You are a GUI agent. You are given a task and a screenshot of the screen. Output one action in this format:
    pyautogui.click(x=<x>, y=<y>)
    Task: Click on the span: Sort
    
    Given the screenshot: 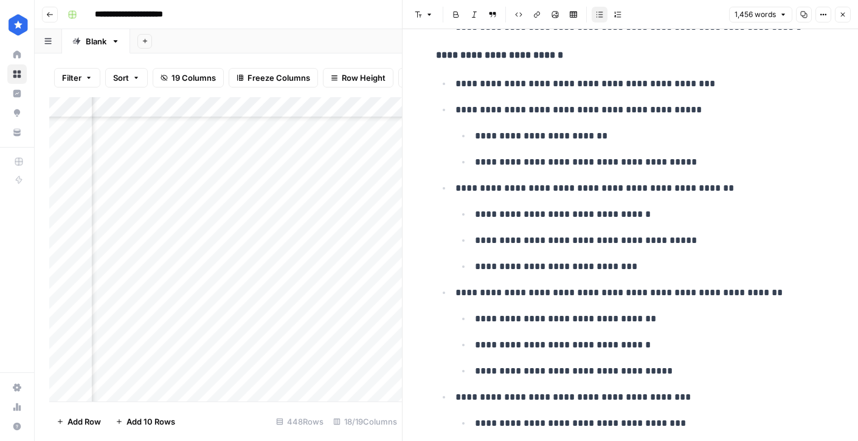 What is the action you would take?
    pyautogui.click(x=121, y=78)
    